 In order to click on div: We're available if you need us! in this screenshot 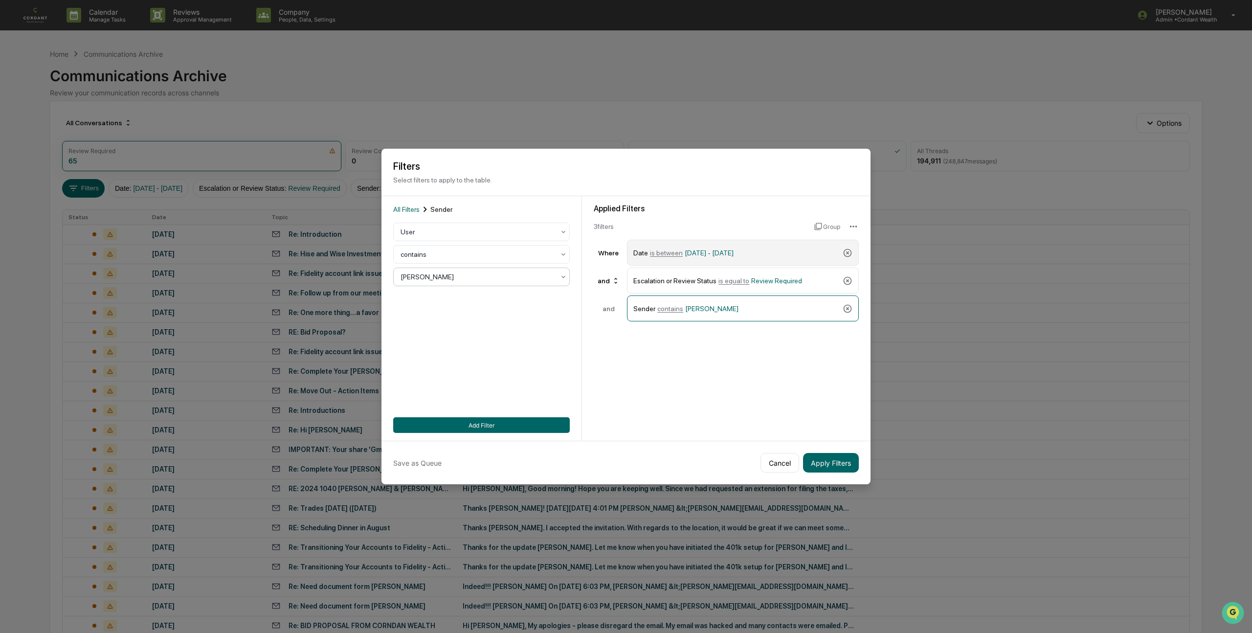, I will do `click(78, 88)`.